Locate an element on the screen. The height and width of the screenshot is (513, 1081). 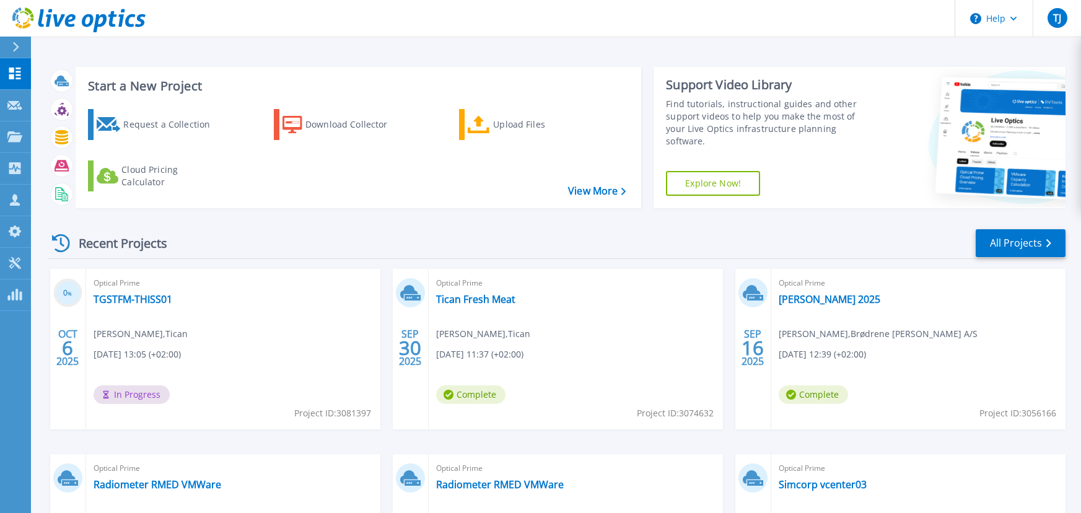
span: In Progress is located at coordinates (131, 395).